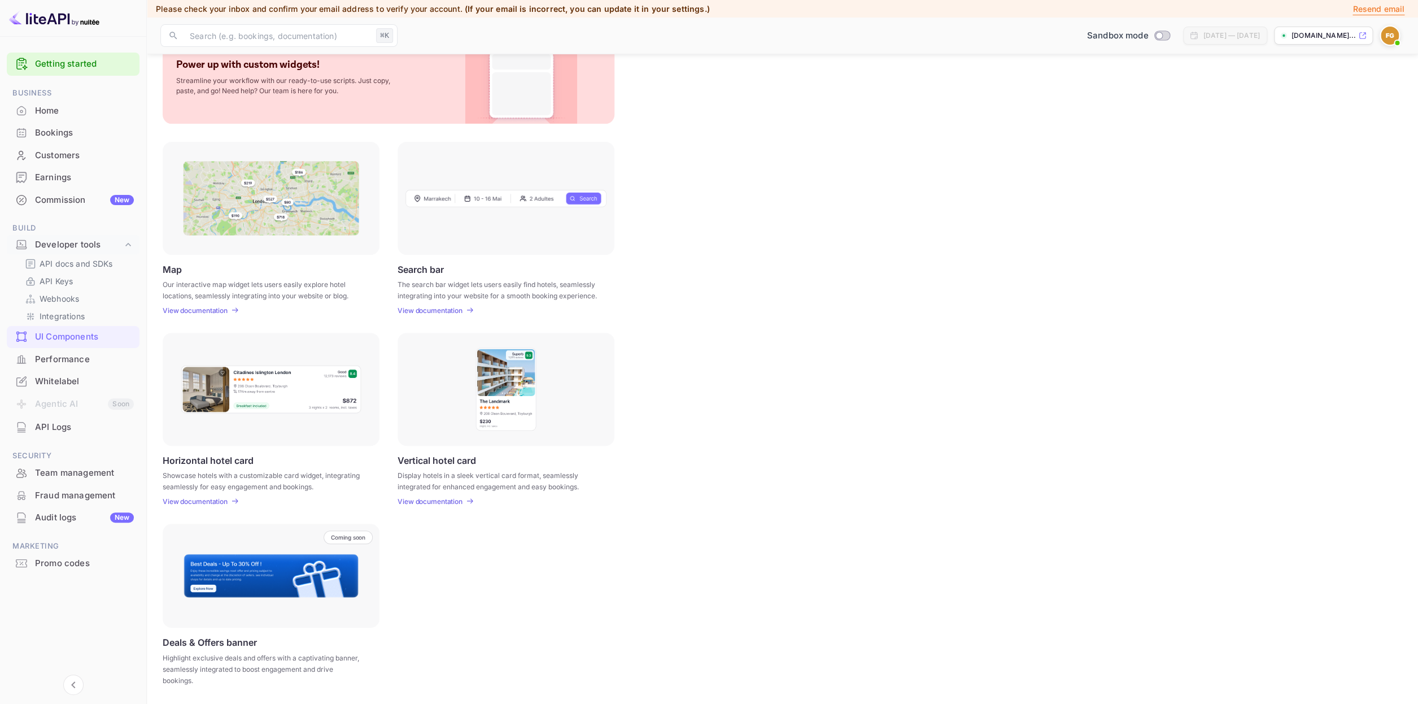  What do you see at coordinates (210, 642) in the screenshot?
I see `p: Deals & Offers banner` at bounding box center [210, 642].